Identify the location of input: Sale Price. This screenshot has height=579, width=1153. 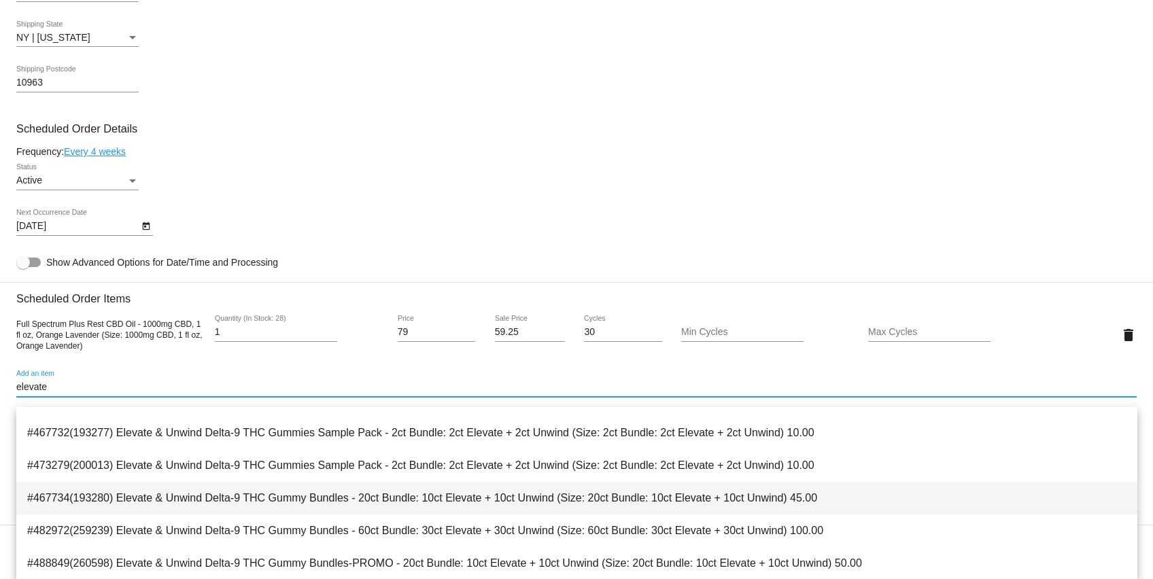
(530, 333).